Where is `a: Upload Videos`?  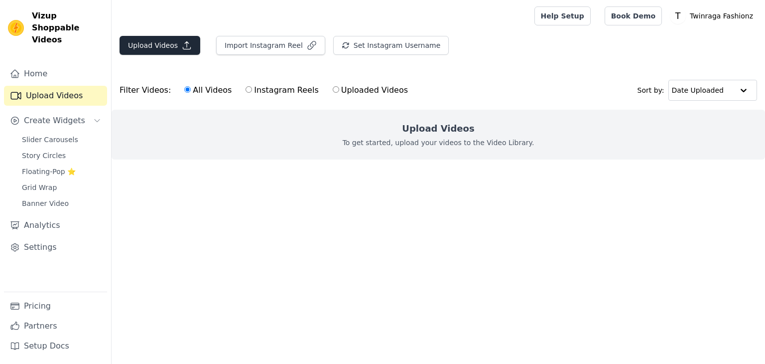
a: Upload Videos is located at coordinates (55, 96).